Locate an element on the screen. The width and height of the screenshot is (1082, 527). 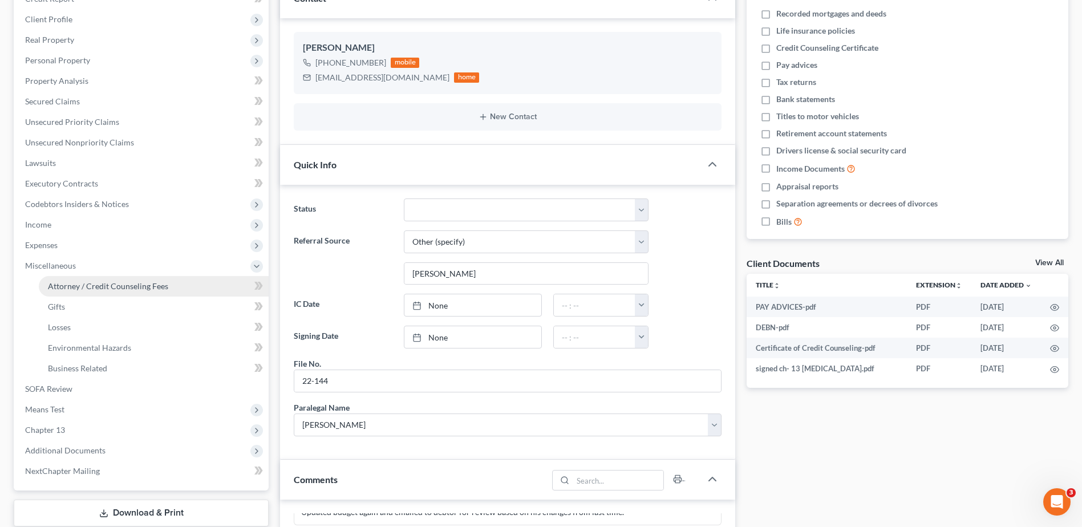
a: Secured Claims is located at coordinates (142, 101).